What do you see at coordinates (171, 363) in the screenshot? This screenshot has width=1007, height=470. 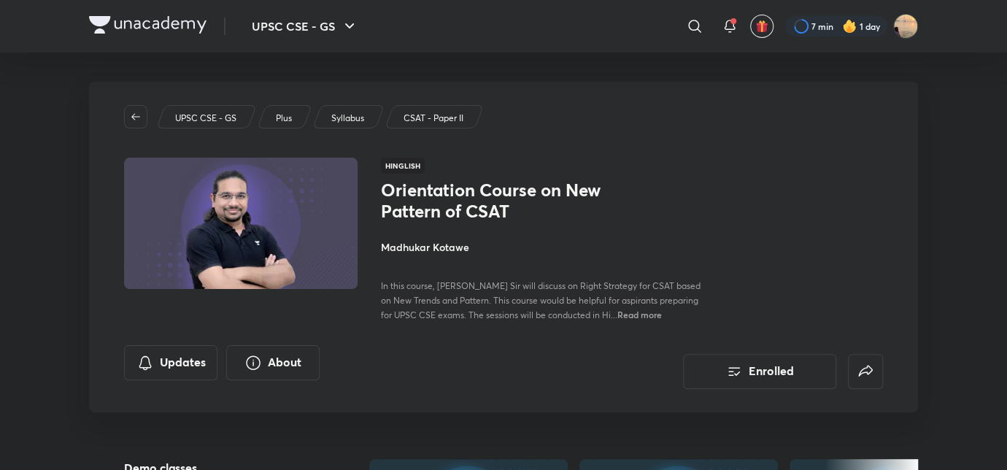 I see `button: Updates` at bounding box center [171, 363].